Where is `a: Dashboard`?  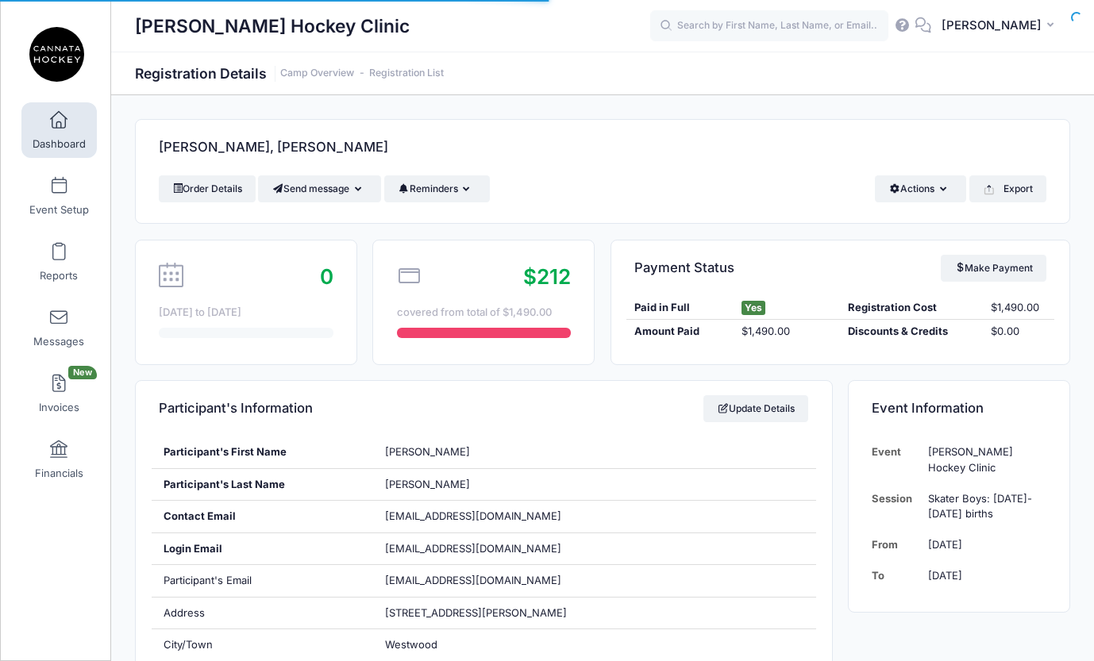
a: Dashboard is located at coordinates (59, 130).